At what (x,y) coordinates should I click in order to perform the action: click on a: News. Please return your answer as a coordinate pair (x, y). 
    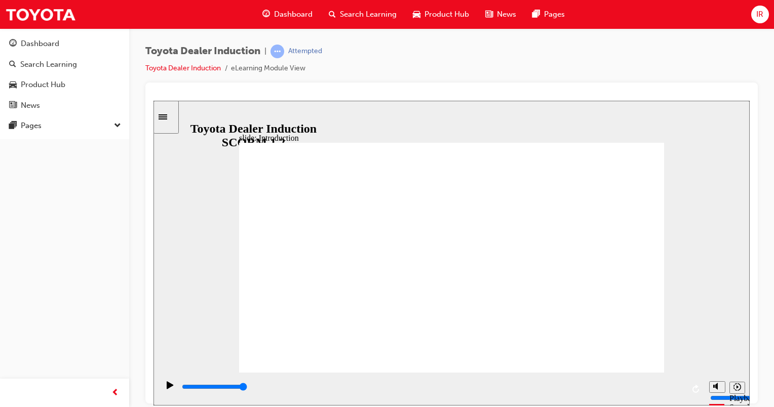
    Looking at the image, I should click on (64, 105).